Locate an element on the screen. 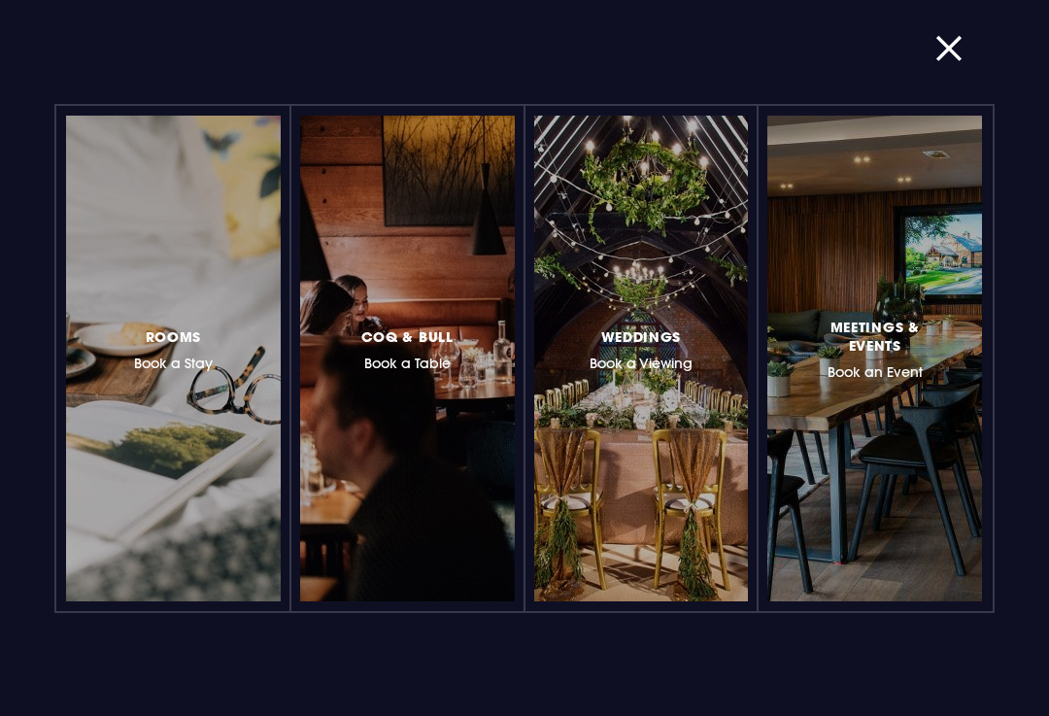 The width and height of the screenshot is (1049, 716). a: RoomsBook a Stay is located at coordinates (173, 358).